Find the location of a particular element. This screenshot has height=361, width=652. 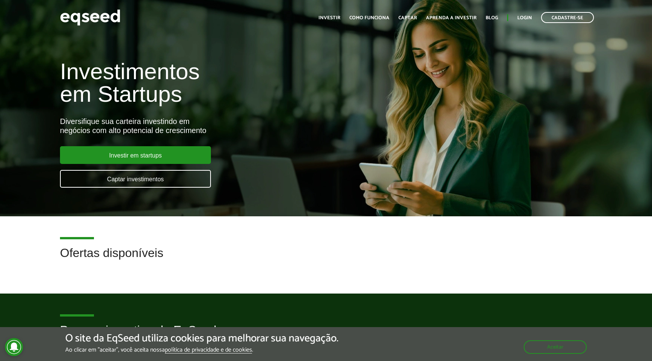

p: Ao clicar em "aceitar", você aceita nossa . is located at coordinates (202, 350).